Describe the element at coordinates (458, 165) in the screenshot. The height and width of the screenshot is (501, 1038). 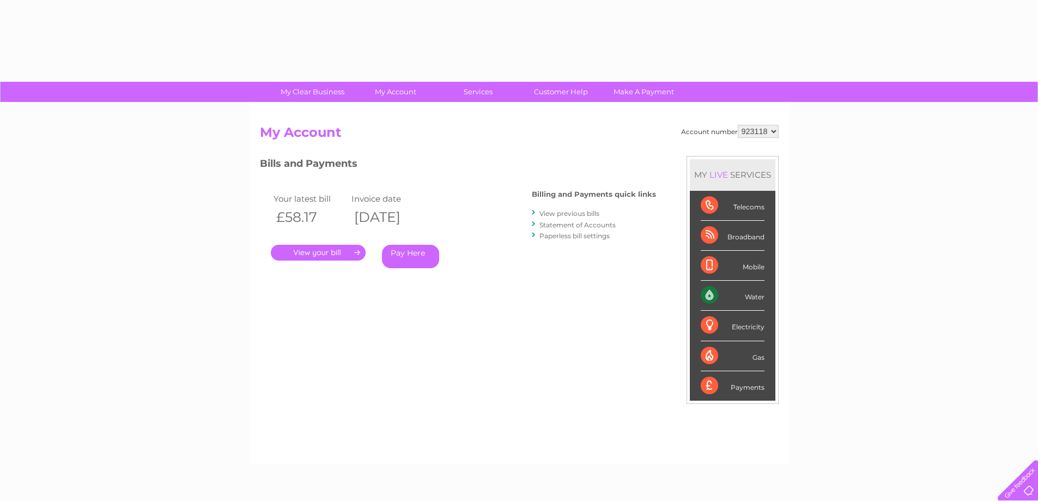
I see `h3: Bills and Payments` at that location.